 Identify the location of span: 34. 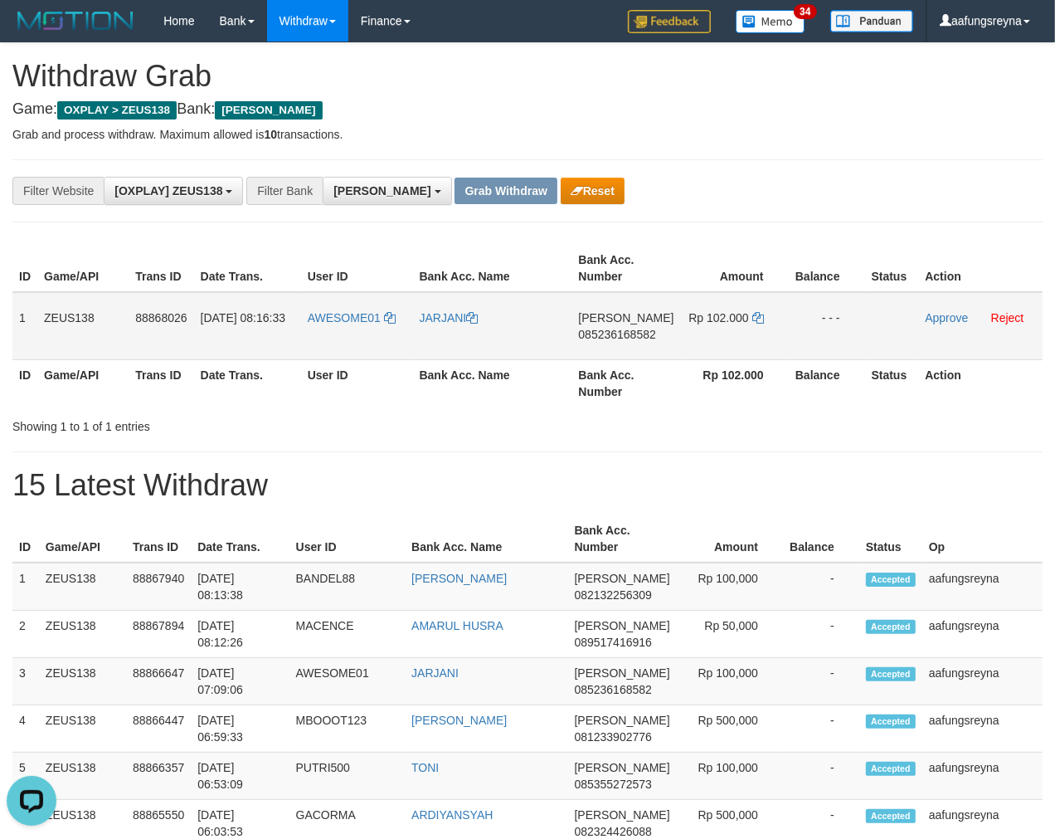
(805, 12).